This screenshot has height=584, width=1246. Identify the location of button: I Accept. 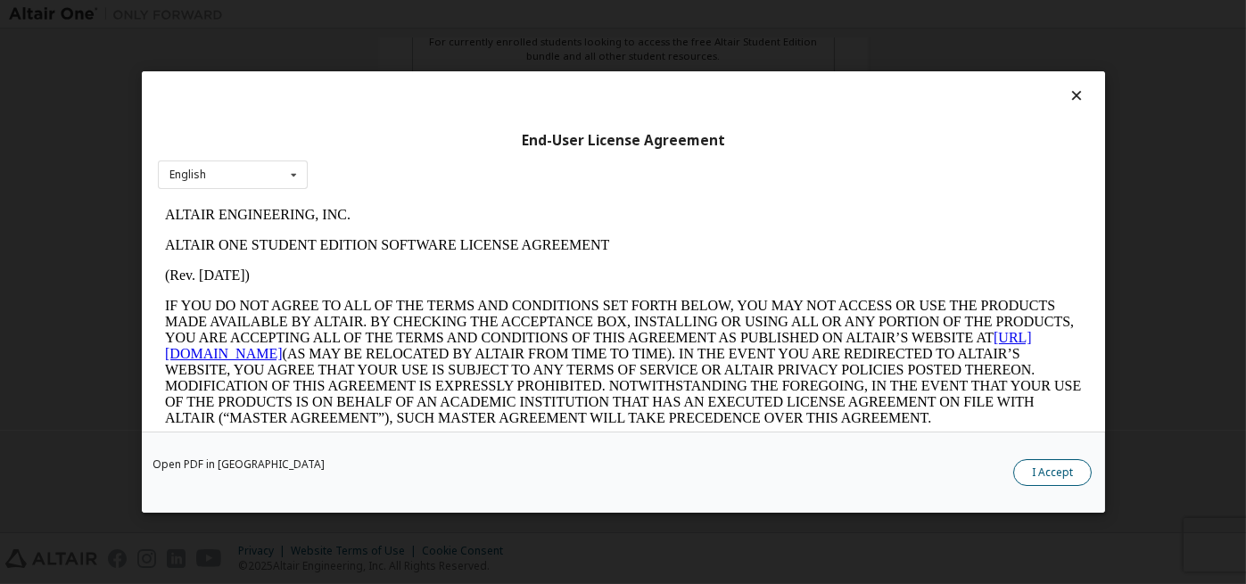
(1052, 473).